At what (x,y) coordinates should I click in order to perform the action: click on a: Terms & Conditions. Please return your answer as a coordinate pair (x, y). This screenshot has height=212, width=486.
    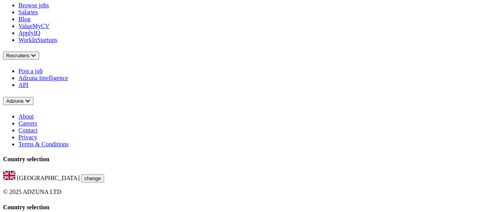
    Looking at the image, I should click on (43, 144).